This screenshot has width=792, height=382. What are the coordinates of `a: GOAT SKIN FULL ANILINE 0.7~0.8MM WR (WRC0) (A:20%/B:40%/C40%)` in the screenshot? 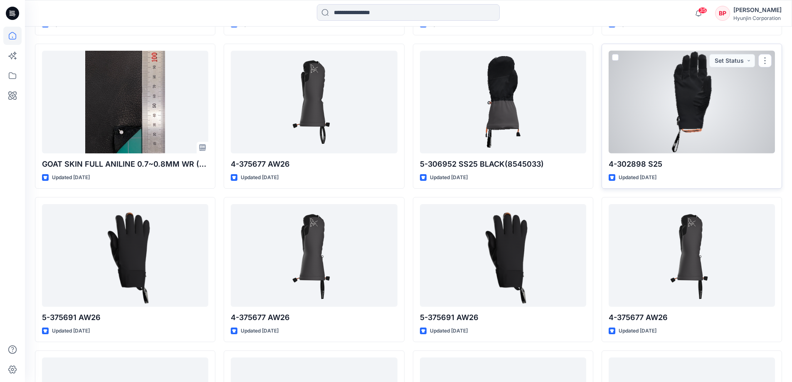 It's located at (125, 102).